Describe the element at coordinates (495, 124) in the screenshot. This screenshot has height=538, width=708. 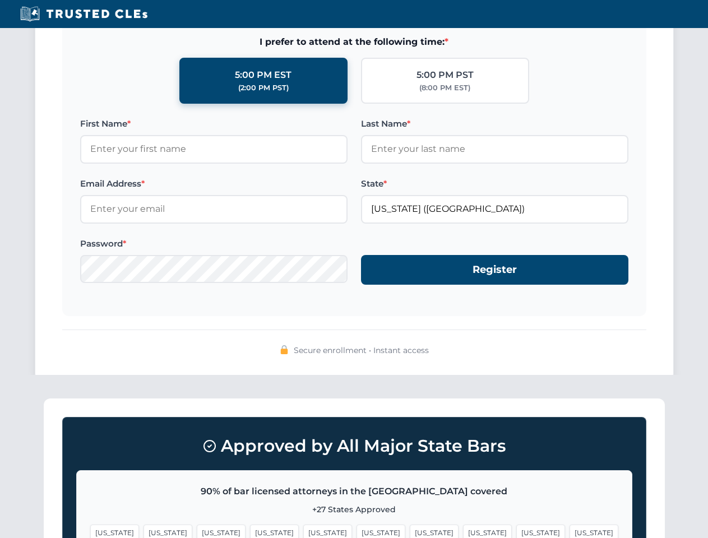
I see `label: Last Name` at that location.